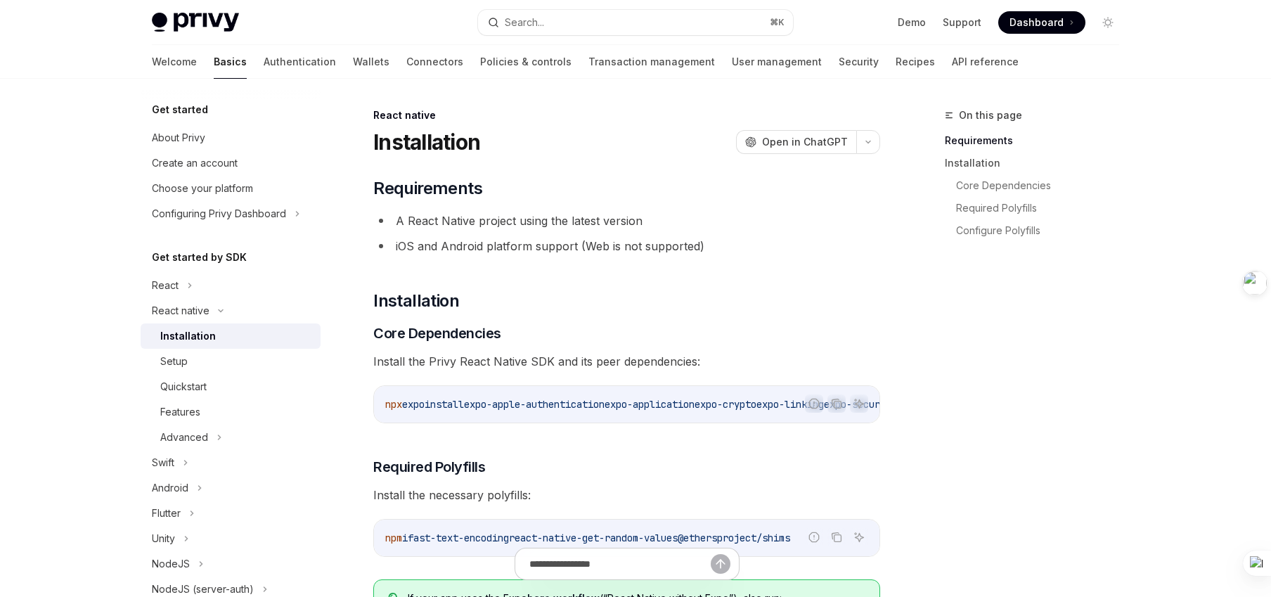  Describe the element at coordinates (231, 138) in the screenshot. I see `a: About Privy` at that location.